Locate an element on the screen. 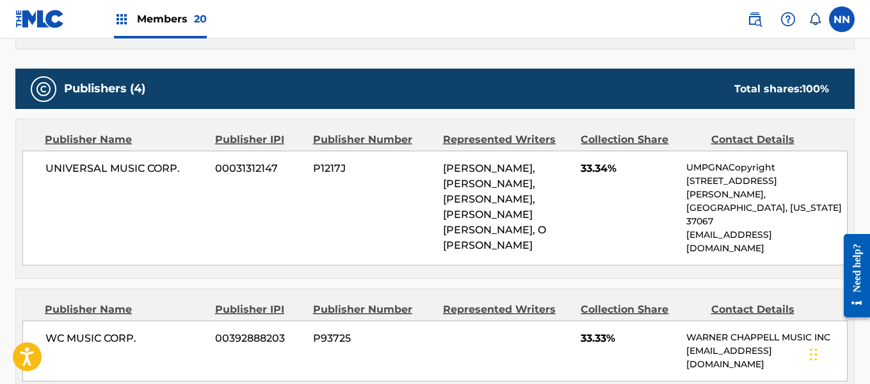  p: WARNER CHAPPELL MUSIC INC is located at coordinates (767, 337).